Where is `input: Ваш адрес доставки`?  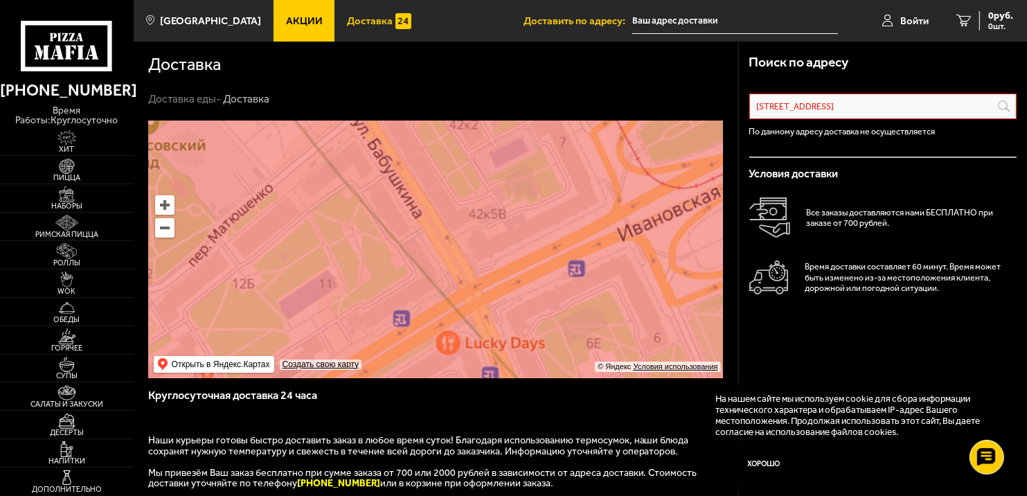 input: Ваш адрес доставки is located at coordinates (735, 21).